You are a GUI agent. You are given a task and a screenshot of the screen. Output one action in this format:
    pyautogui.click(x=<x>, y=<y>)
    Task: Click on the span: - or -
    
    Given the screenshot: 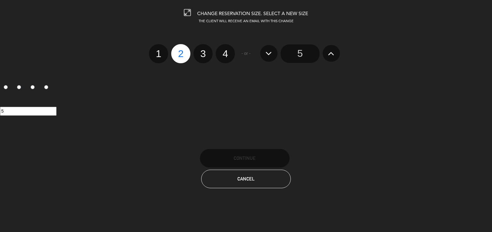 What is the action you would take?
    pyautogui.click(x=246, y=53)
    